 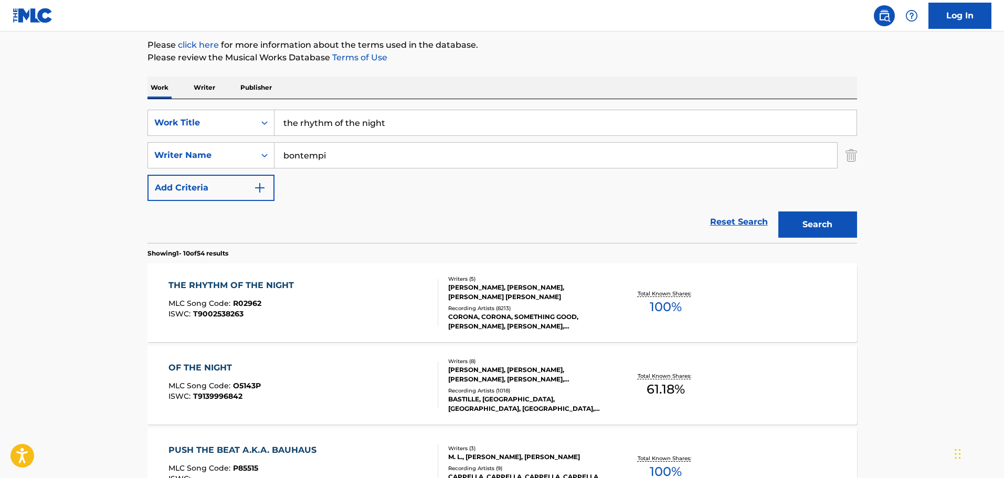 What do you see at coordinates (911, 16) in the screenshot?
I see `img: help` at bounding box center [911, 16].